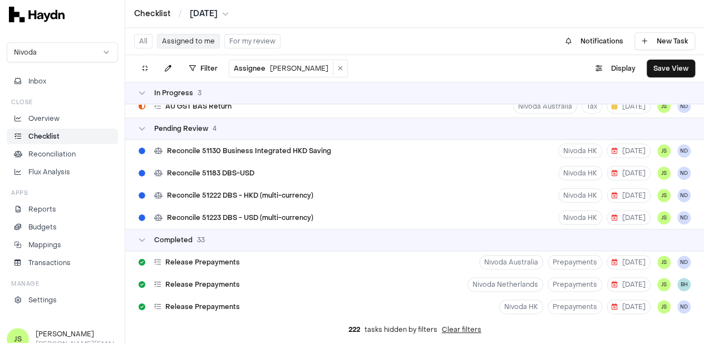 The image size is (704, 343). Describe the element at coordinates (62, 172) in the screenshot. I see `a: Flux Analysis` at that location.